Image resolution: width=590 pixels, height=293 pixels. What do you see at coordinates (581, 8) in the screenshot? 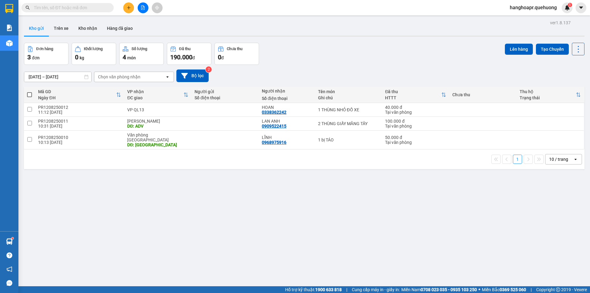
I see `span: caret-down` at bounding box center [581, 8].